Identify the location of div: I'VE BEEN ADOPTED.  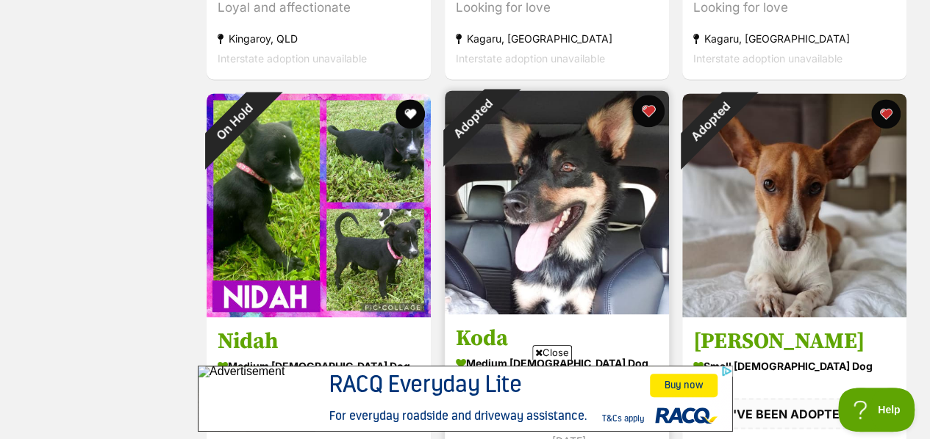
(794, 413).